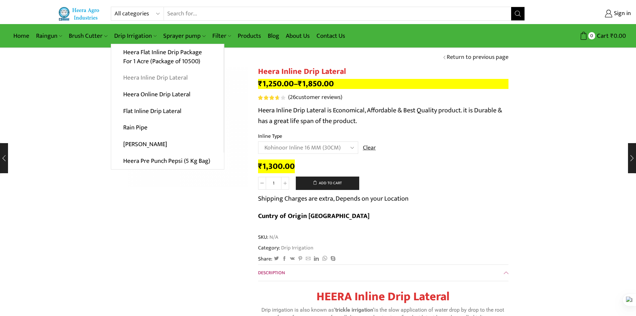  I want to click on span: Cart, so click(602, 36).